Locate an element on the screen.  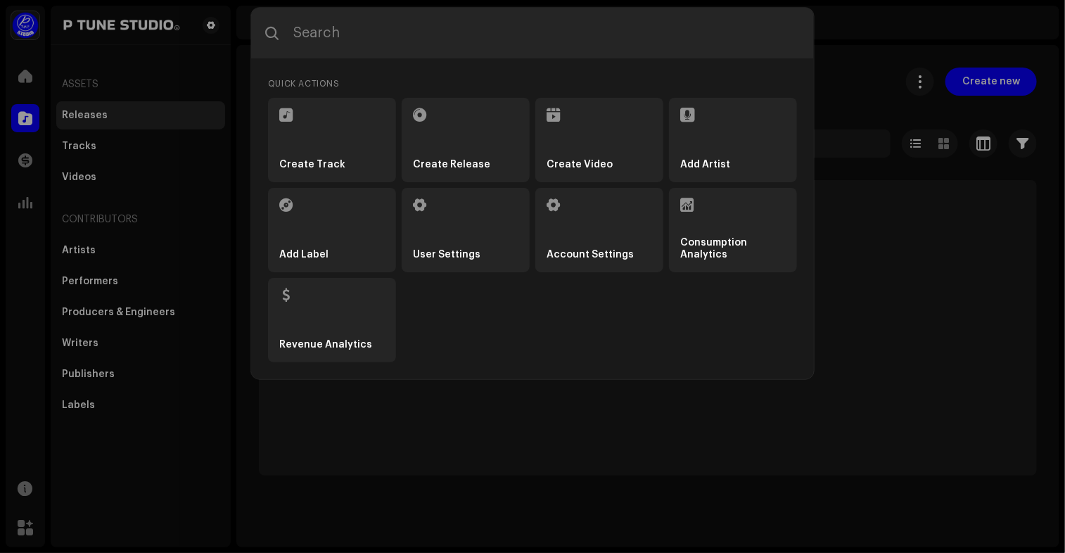
strong: Create Track is located at coordinates (312, 165).